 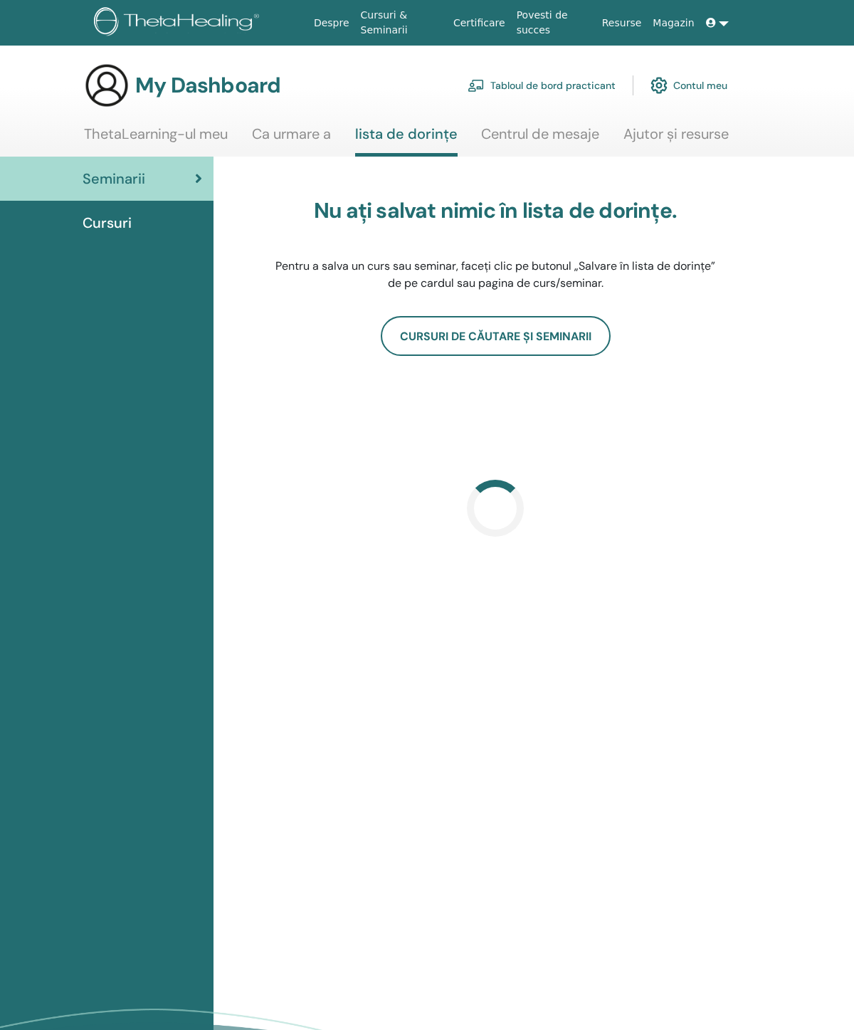 I want to click on a: ThetaLearning-ul meu, so click(x=156, y=139).